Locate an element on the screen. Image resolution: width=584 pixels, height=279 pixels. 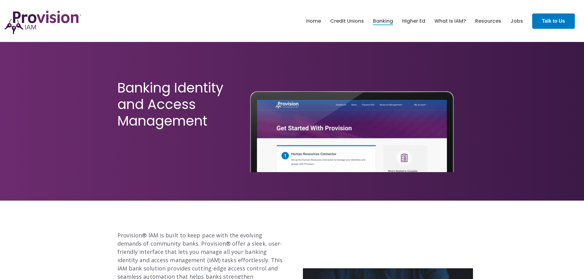
a: Home is located at coordinates (314, 21).